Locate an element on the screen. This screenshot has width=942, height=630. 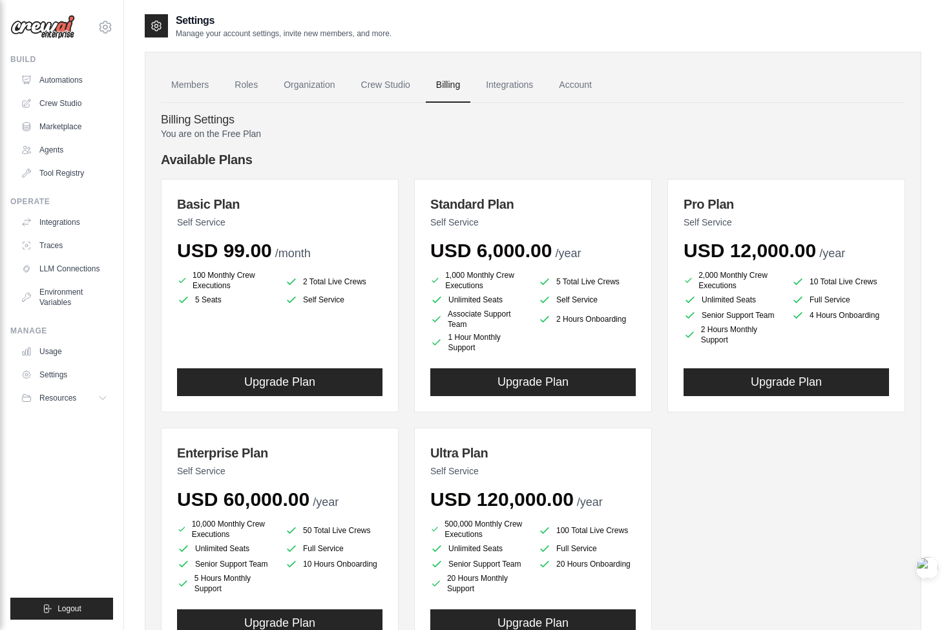
span: USD 120,000.00 is located at coordinates (502, 499).